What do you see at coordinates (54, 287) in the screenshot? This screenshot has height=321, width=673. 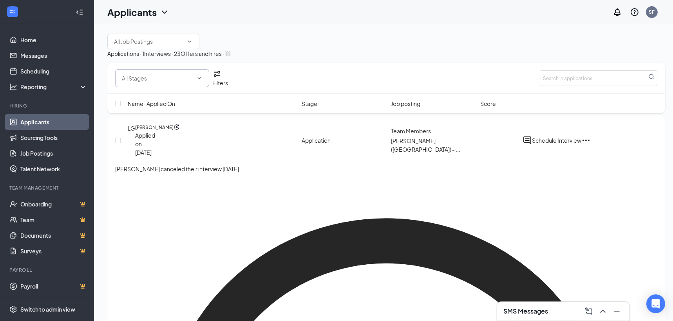 I see `a: PayrollCrown` at bounding box center [54, 287].